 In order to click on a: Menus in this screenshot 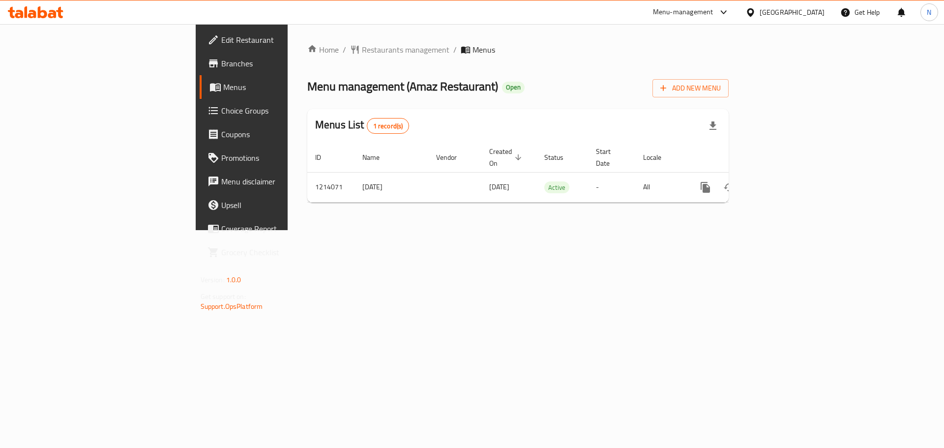, I will do `click(276, 87)`.